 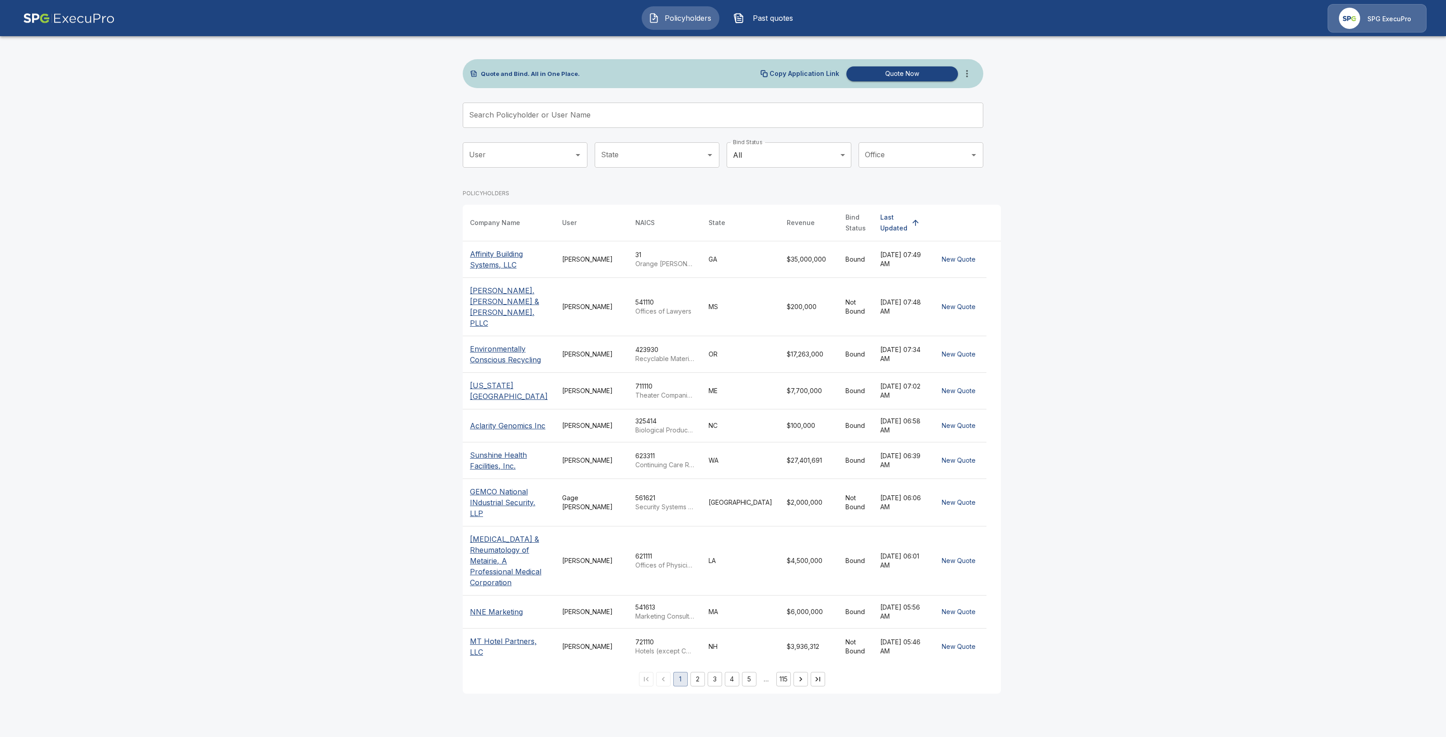 What do you see at coordinates (809, 461) in the screenshot?
I see `td: $27,401,691` at bounding box center [809, 461].